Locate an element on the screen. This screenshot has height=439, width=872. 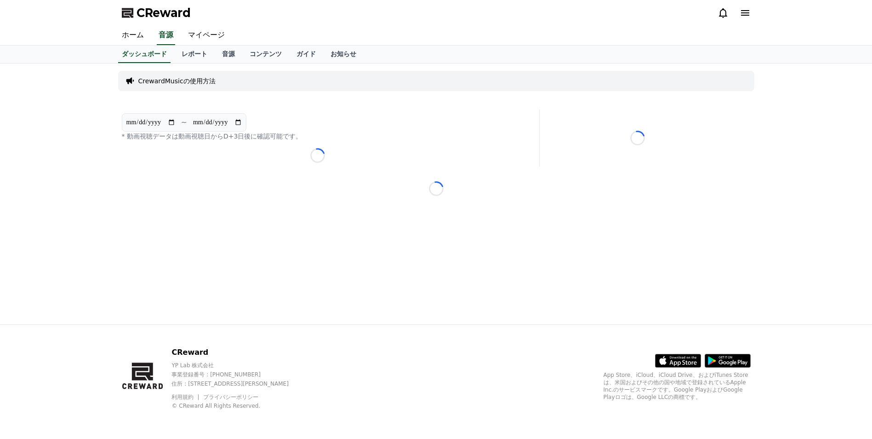
a: お知らせ is located at coordinates (343, 54).